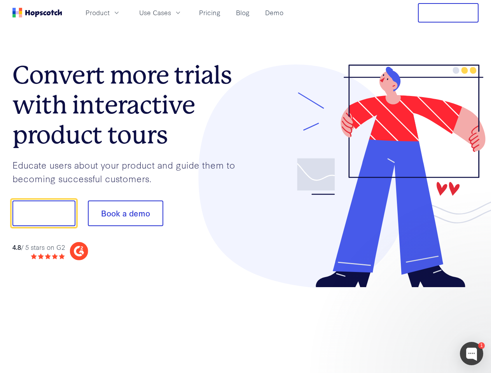 Image resolution: width=491 pixels, height=373 pixels. What do you see at coordinates (17, 247) in the screenshot?
I see `strong: 4.8` at bounding box center [17, 247].